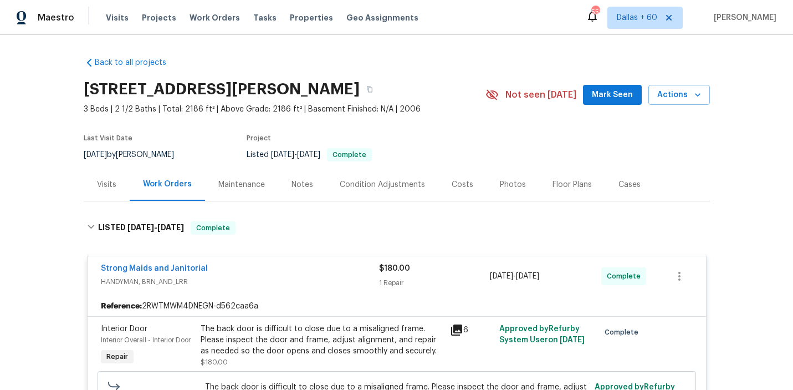 The image size is (793, 390). Describe the element at coordinates (167, 184) in the screenshot. I see `div: Work Orders` at that location.